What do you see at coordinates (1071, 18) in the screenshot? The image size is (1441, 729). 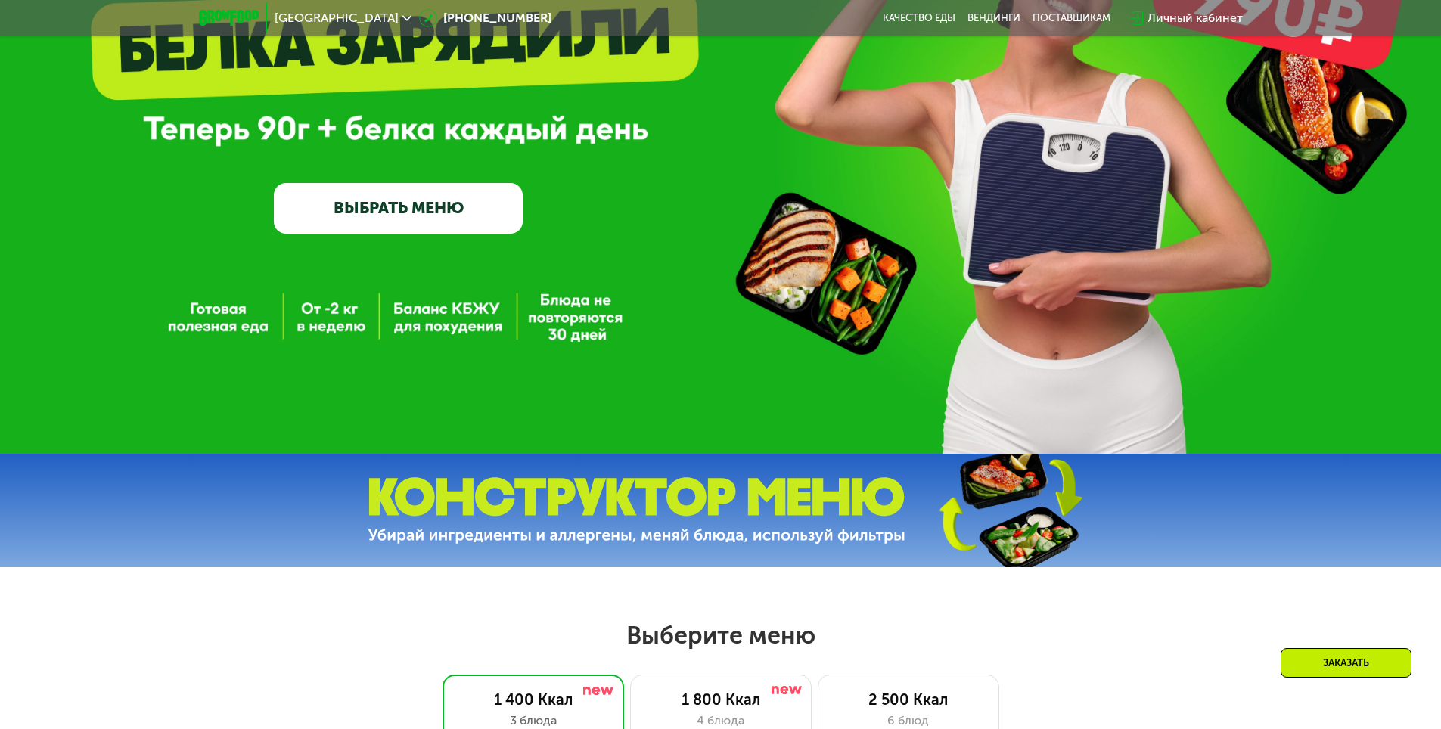 I see `div: поставщикам` at bounding box center [1071, 18].